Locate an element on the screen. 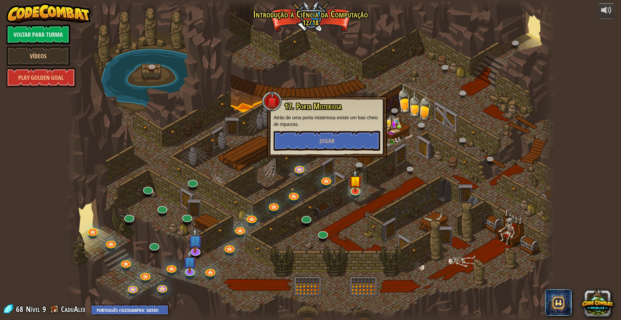  a: Play Golden Goal is located at coordinates (41, 77).